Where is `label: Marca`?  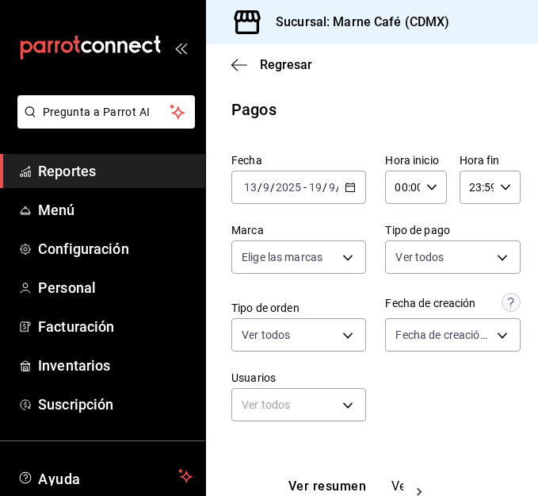
label: Marca is located at coordinates (299, 230).